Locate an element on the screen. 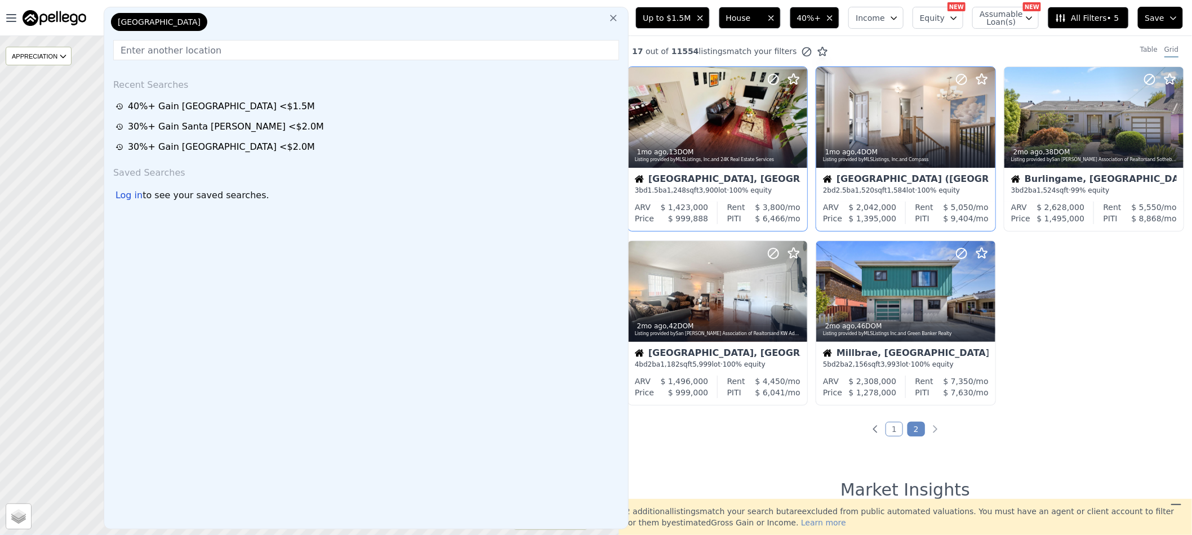 The height and width of the screenshot is (535, 1192). span: Up to $1.5M is located at coordinates (666, 18).